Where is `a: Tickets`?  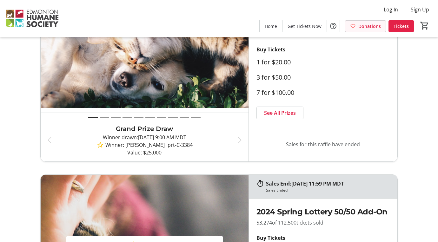
a: Tickets is located at coordinates (401, 26).